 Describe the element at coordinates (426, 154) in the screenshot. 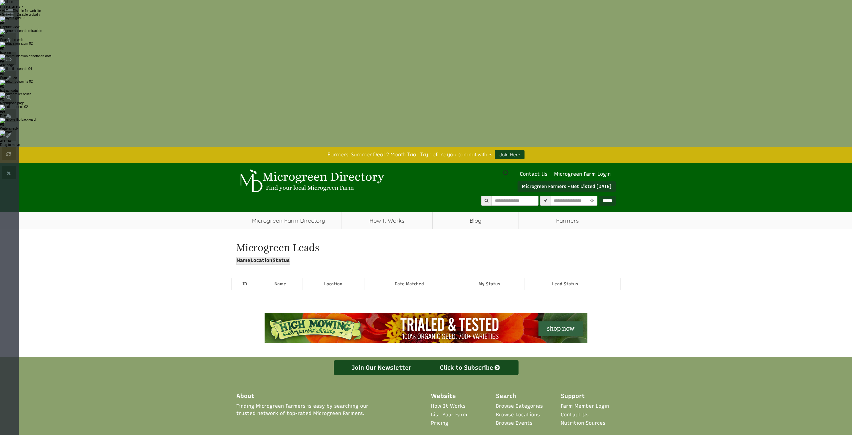

I see `div: Farmers: Summer Deal 2 Month Trial! Try before you commit with $` at that location.